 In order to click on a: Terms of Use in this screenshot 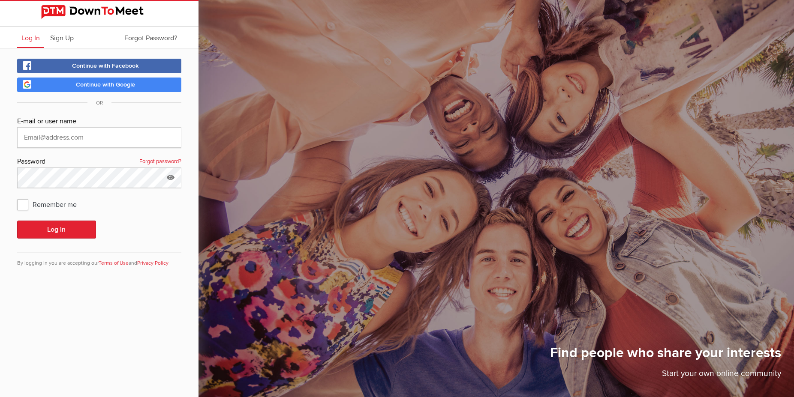, I will do `click(114, 263)`.